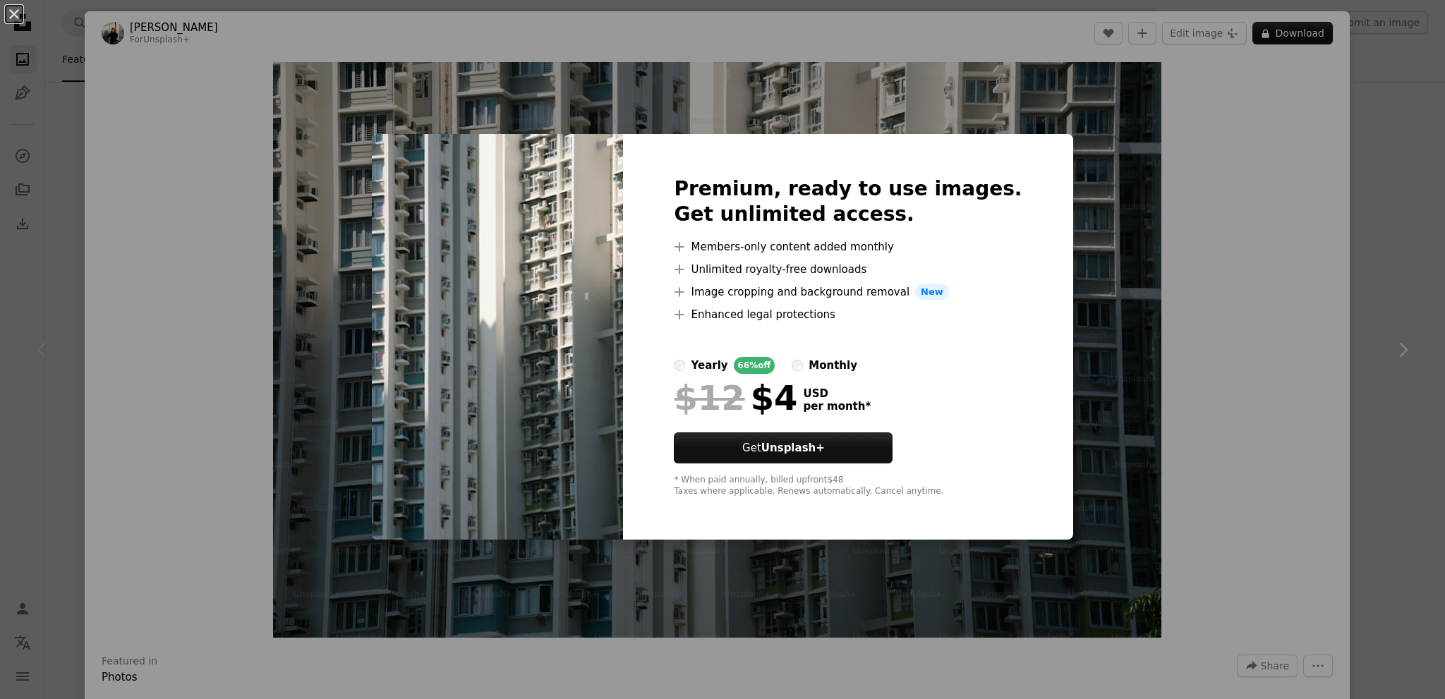  I want to click on div: 66% off, so click(754, 365).